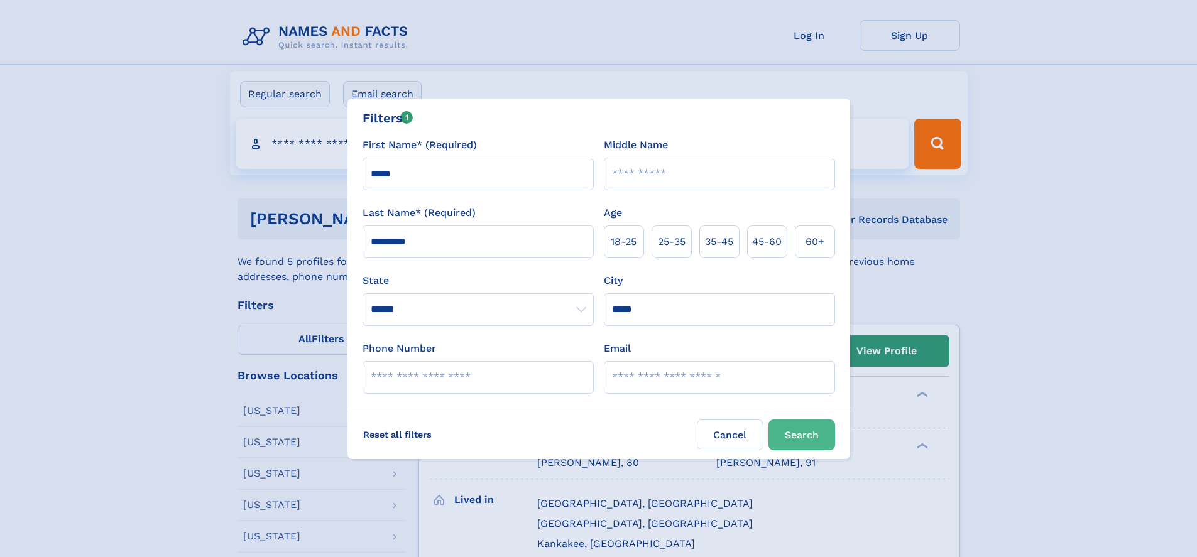 This screenshot has height=557, width=1197. What do you see at coordinates (617, 349) in the screenshot?
I see `label: Email` at bounding box center [617, 349].